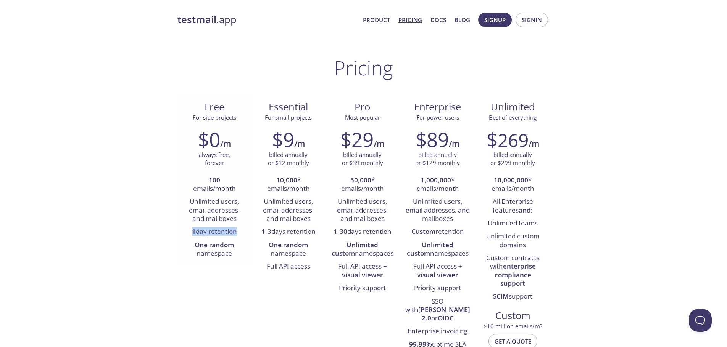 The image size is (727, 347). What do you see at coordinates (513, 206) in the screenshot?
I see `li: All Enterprise features :` at bounding box center [513, 206].